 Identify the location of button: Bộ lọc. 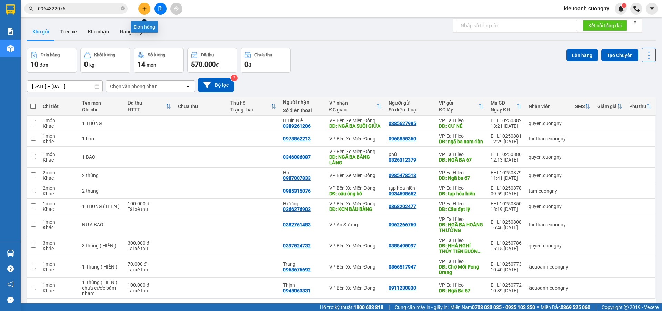
(216, 85).